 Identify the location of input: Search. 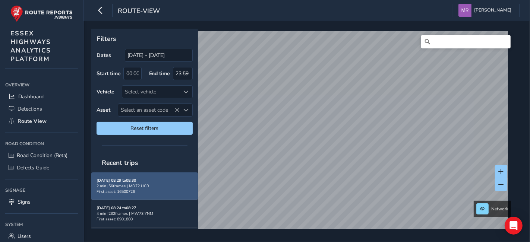
(466, 42).